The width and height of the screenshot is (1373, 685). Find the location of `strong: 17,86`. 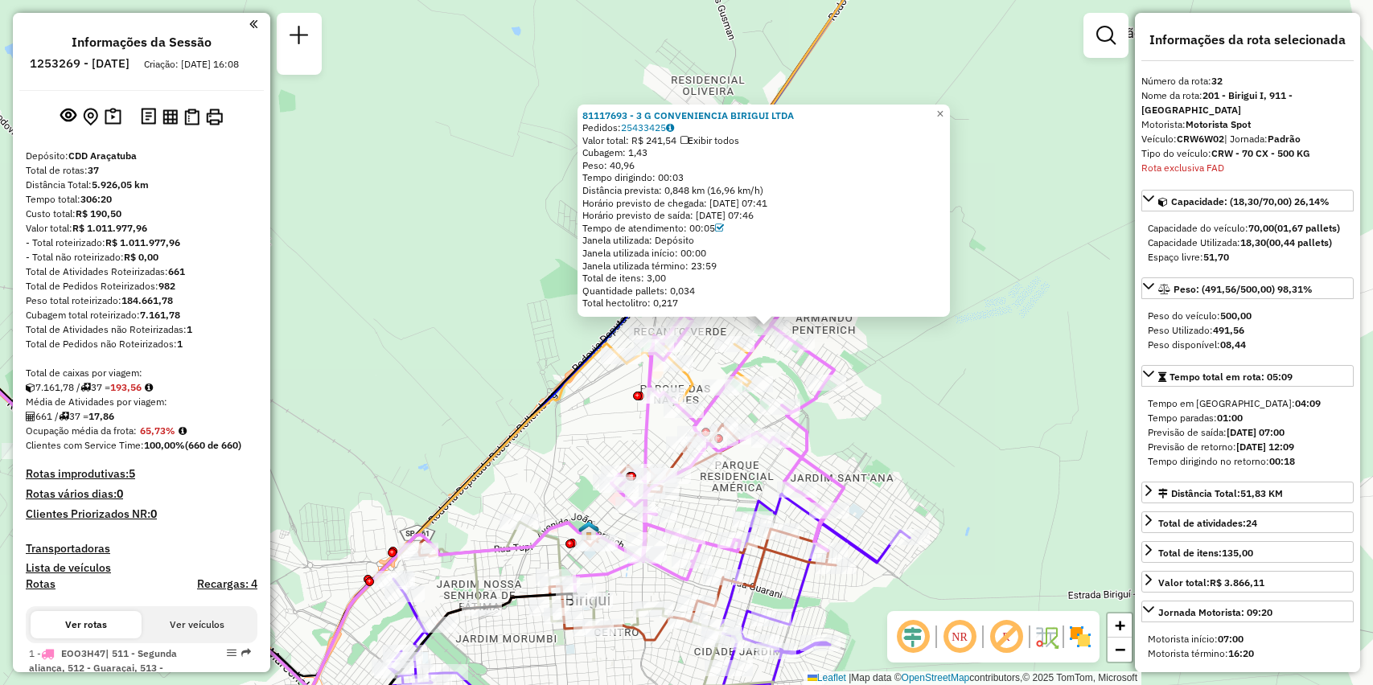

strong: 17,86 is located at coordinates (101, 416).